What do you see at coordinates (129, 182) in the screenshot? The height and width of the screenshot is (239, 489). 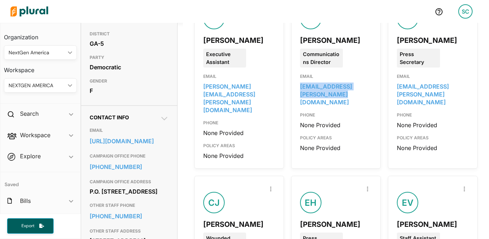 I see `h3: CAMPAIGN OFFICE ADDRESS` at bounding box center [129, 182].